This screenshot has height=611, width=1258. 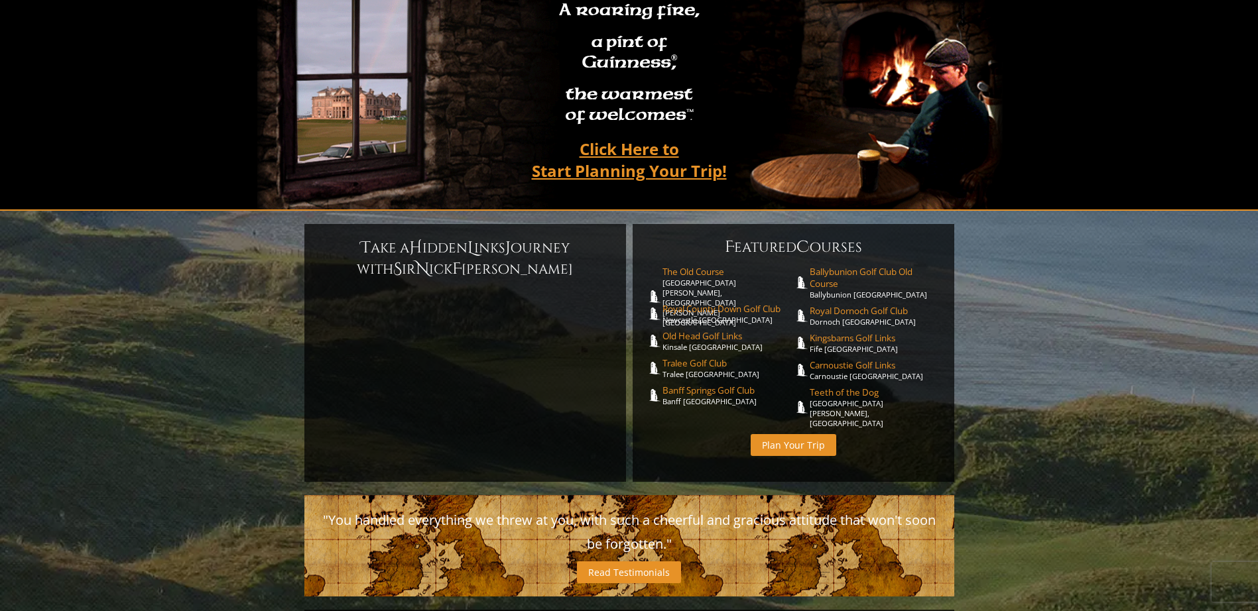 What do you see at coordinates (629, 572) in the screenshot?
I see `a: Read Testimonials` at bounding box center [629, 572].